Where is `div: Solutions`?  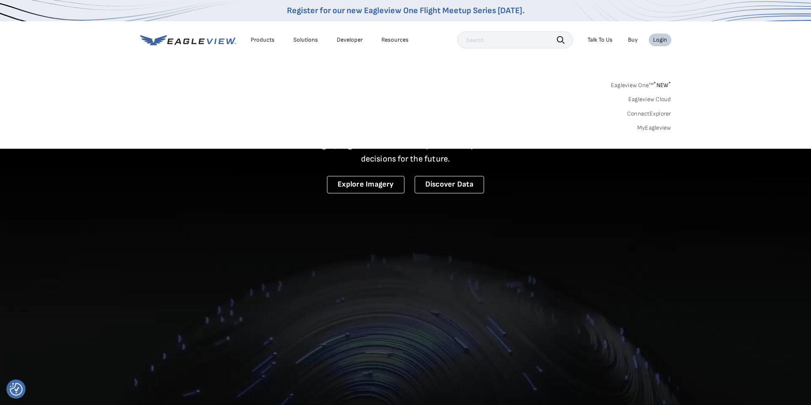
div: Solutions is located at coordinates (305, 40).